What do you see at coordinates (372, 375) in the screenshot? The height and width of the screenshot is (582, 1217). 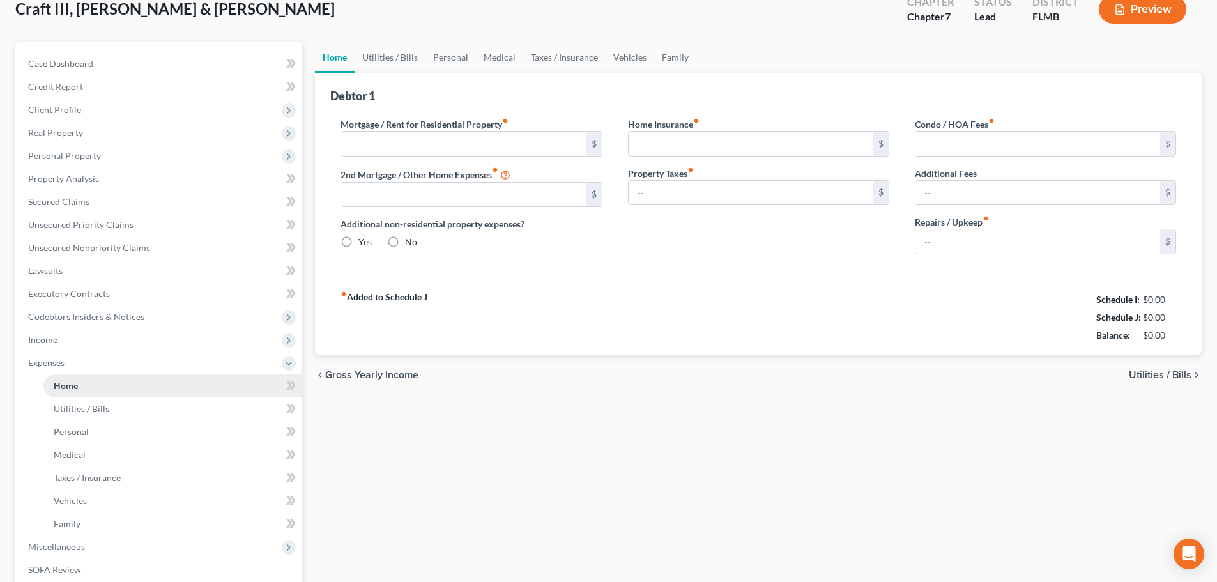 I see `span: Gross Yearly Income` at bounding box center [372, 375].